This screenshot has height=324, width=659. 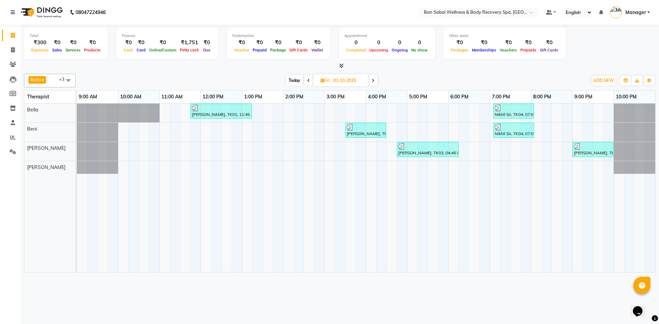 What do you see at coordinates (141, 50) in the screenshot?
I see `span: Card` at bounding box center [141, 50].